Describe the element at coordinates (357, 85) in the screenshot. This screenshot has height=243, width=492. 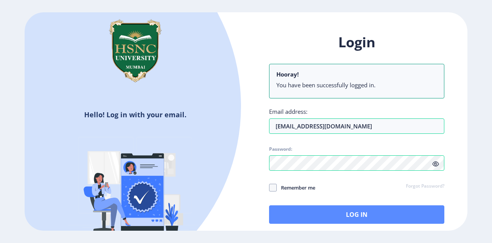
I see `li: You have been successfully logged in.` at that location.